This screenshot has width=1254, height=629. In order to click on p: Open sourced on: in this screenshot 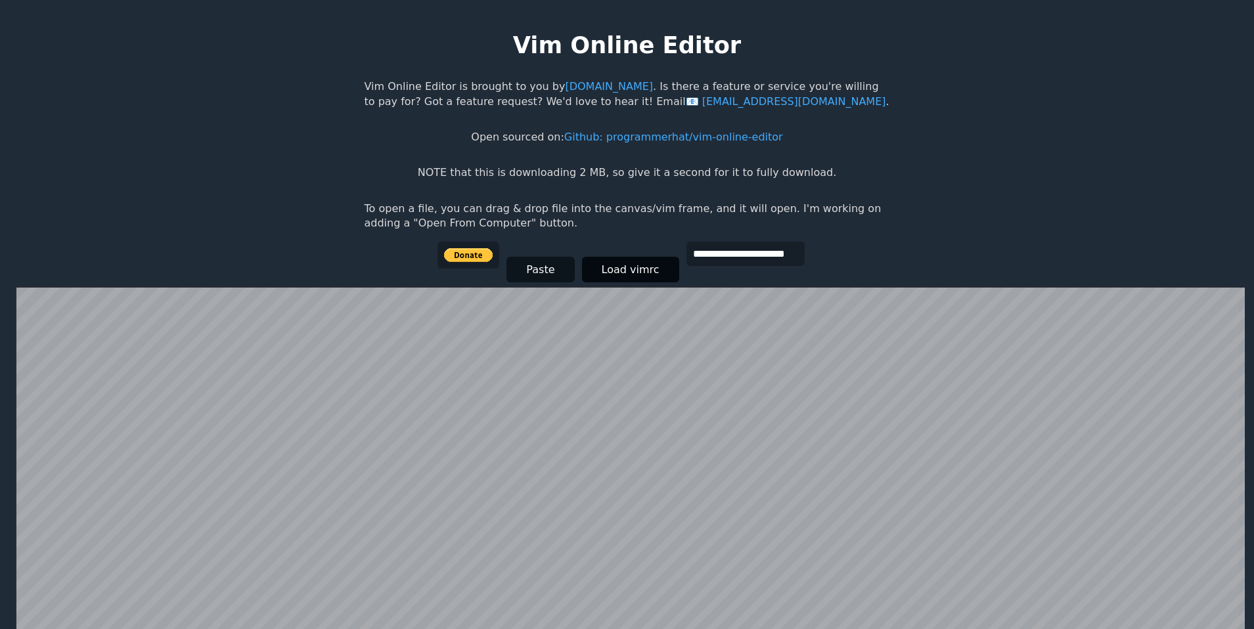, I will do `click(627, 137)`.